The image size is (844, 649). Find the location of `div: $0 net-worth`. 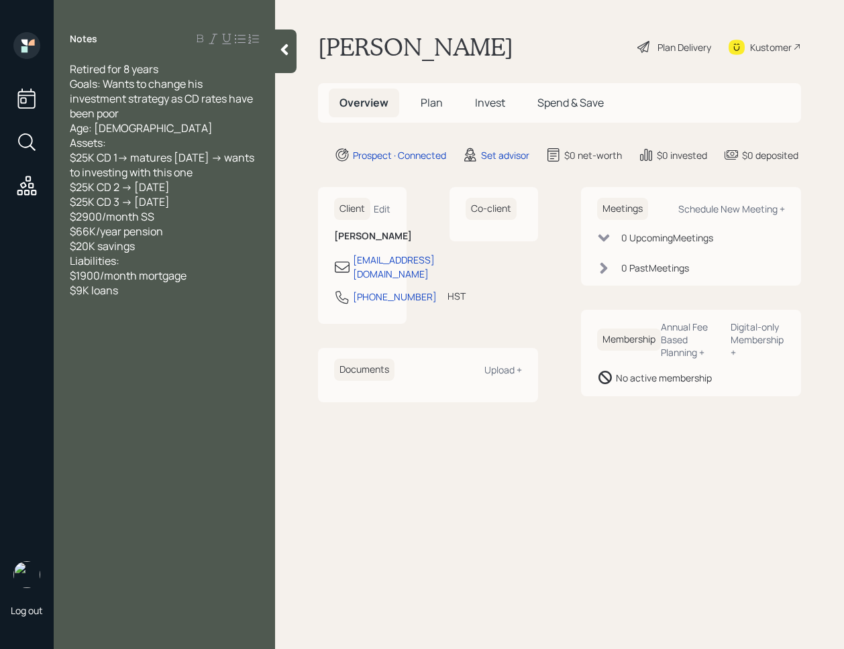

div: $0 net-worth is located at coordinates (593, 155).